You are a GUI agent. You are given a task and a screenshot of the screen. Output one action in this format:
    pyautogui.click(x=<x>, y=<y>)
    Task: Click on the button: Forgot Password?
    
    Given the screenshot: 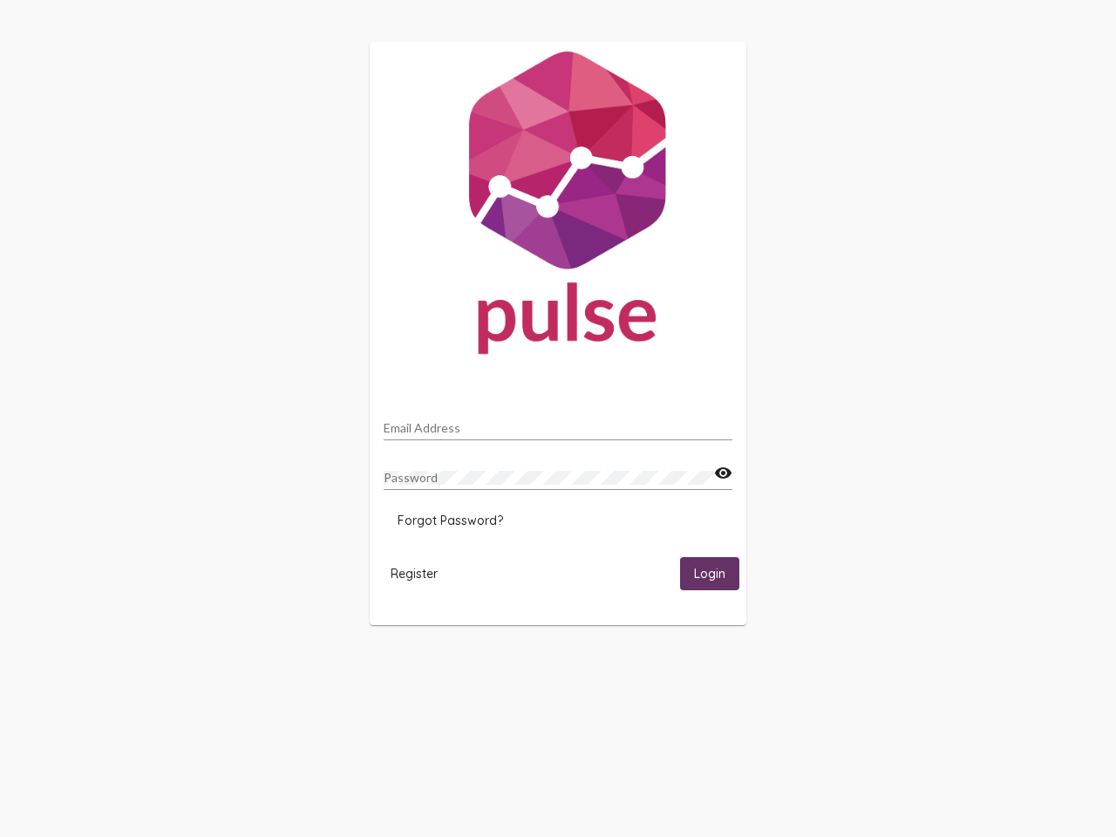 What is the action you would take?
    pyautogui.click(x=450, y=520)
    